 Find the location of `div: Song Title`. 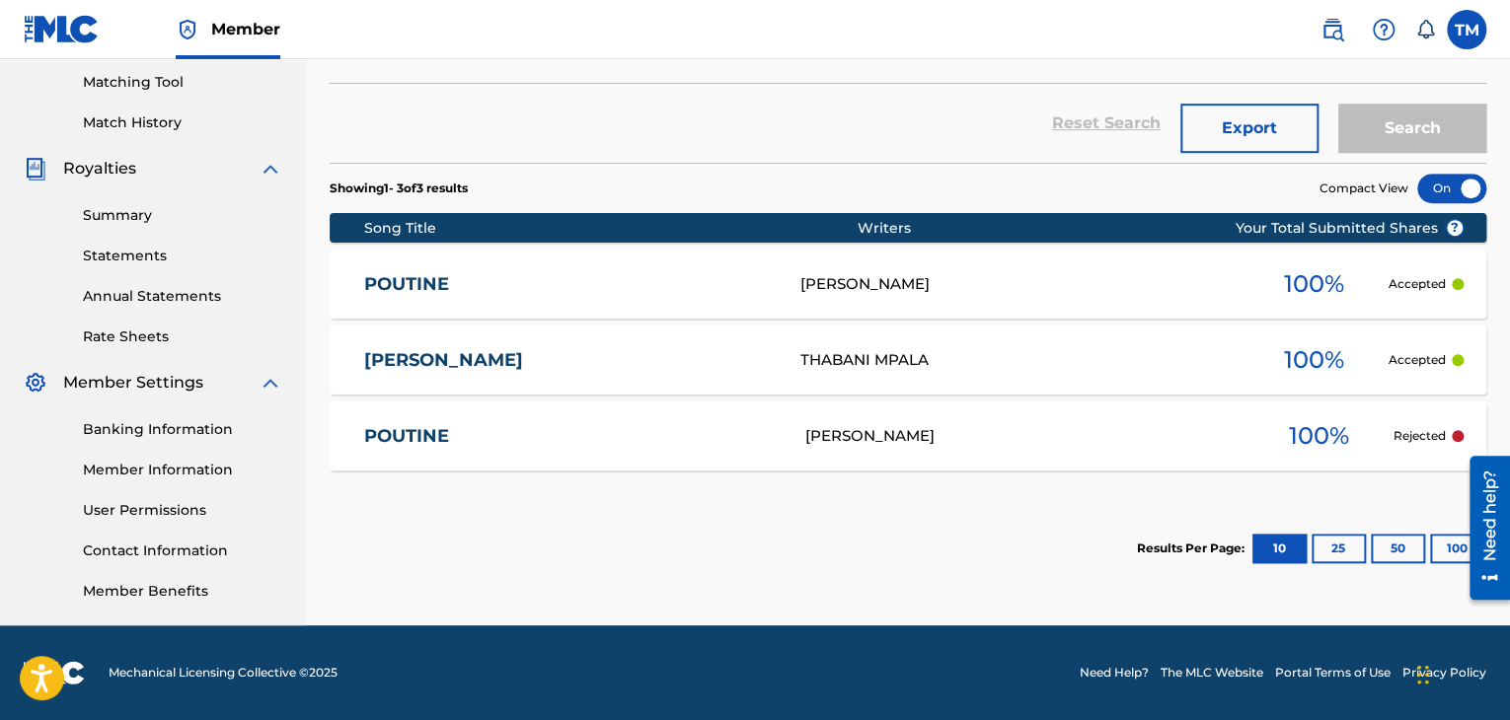

div: Song Title is located at coordinates (611, 228).